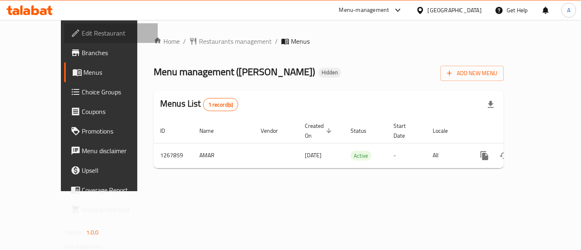 This screenshot has height=250, width=581. What do you see at coordinates (116, 111) in the screenshot?
I see `span: Coupons` at bounding box center [116, 111].